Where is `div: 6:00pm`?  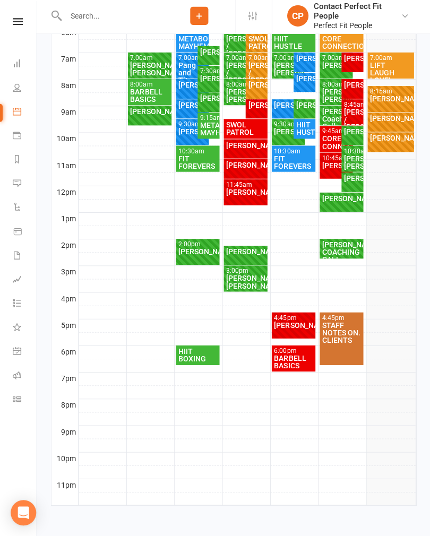
div: 6:00pm is located at coordinates (293, 352).